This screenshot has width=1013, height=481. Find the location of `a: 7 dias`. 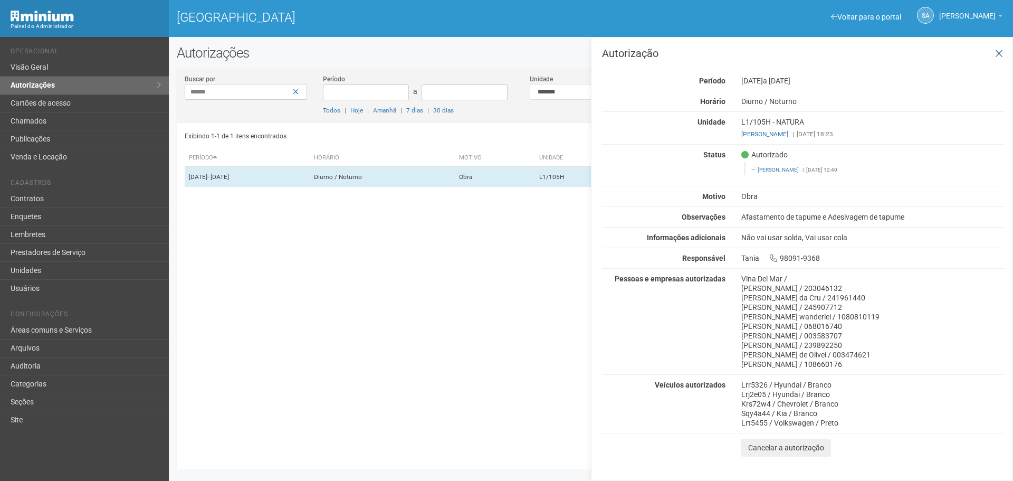

a: 7 dias is located at coordinates (415, 110).